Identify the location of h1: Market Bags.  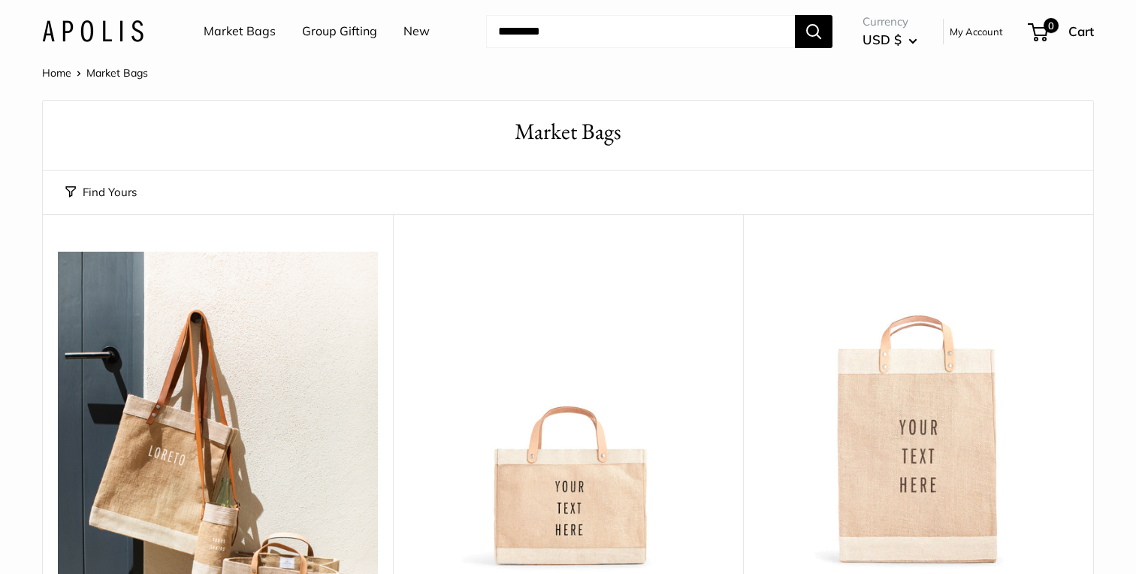
(568, 132).